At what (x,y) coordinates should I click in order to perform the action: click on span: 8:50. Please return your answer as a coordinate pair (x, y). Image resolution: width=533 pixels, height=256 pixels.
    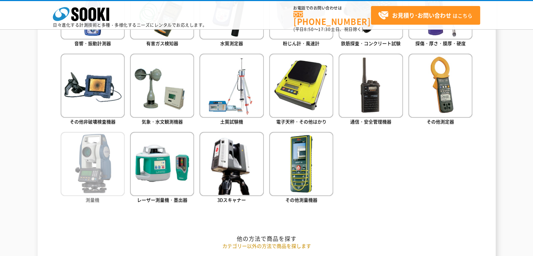
    Looking at the image, I should click on (309, 29).